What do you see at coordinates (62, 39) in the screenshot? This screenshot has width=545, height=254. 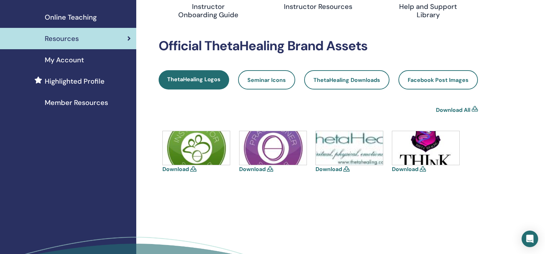 I see `span: Resources` at bounding box center [62, 39].